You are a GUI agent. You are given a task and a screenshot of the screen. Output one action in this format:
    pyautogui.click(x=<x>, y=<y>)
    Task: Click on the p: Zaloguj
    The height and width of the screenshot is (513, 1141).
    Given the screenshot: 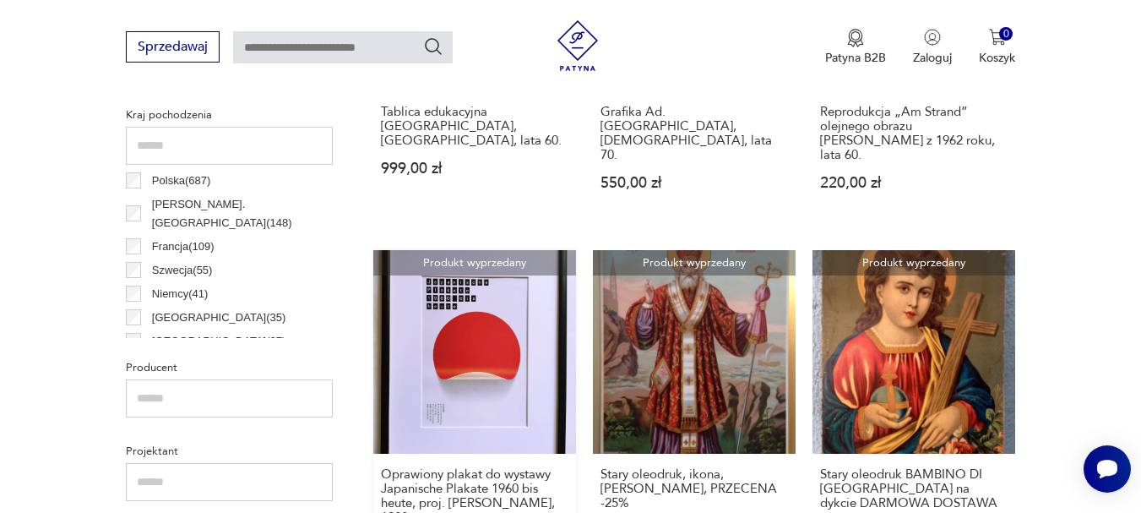 What is the action you would take?
    pyautogui.click(x=933, y=57)
    